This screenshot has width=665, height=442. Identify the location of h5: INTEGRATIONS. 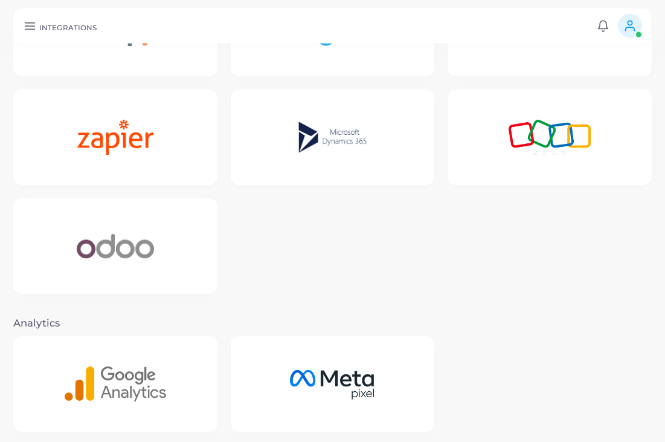
(68, 28).